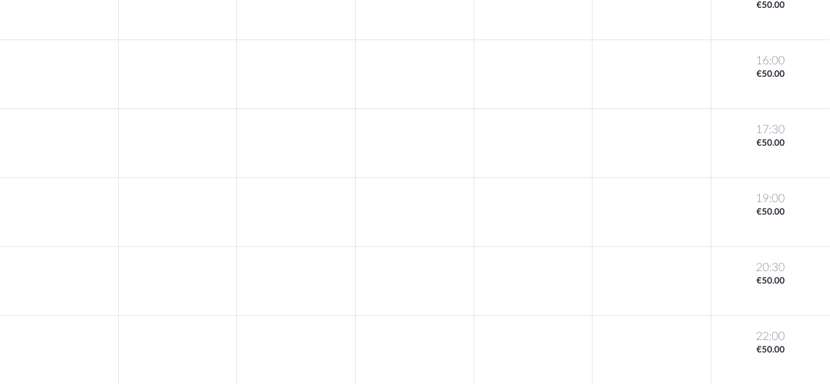 This screenshot has width=830, height=384. What do you see at coordinates (770, 267) in the screenshot?
I see `span: 20:30` at bounding box center [770, 267].